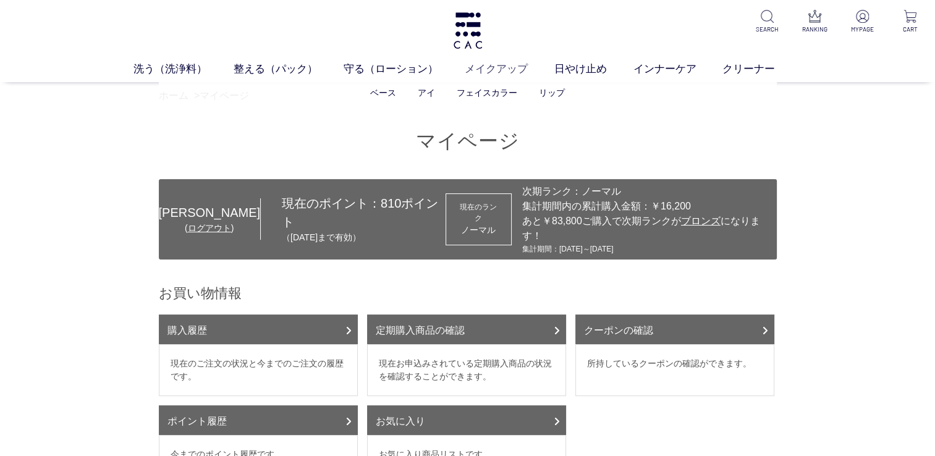  I want to click on span: ブロンズ, so click(701, 221).